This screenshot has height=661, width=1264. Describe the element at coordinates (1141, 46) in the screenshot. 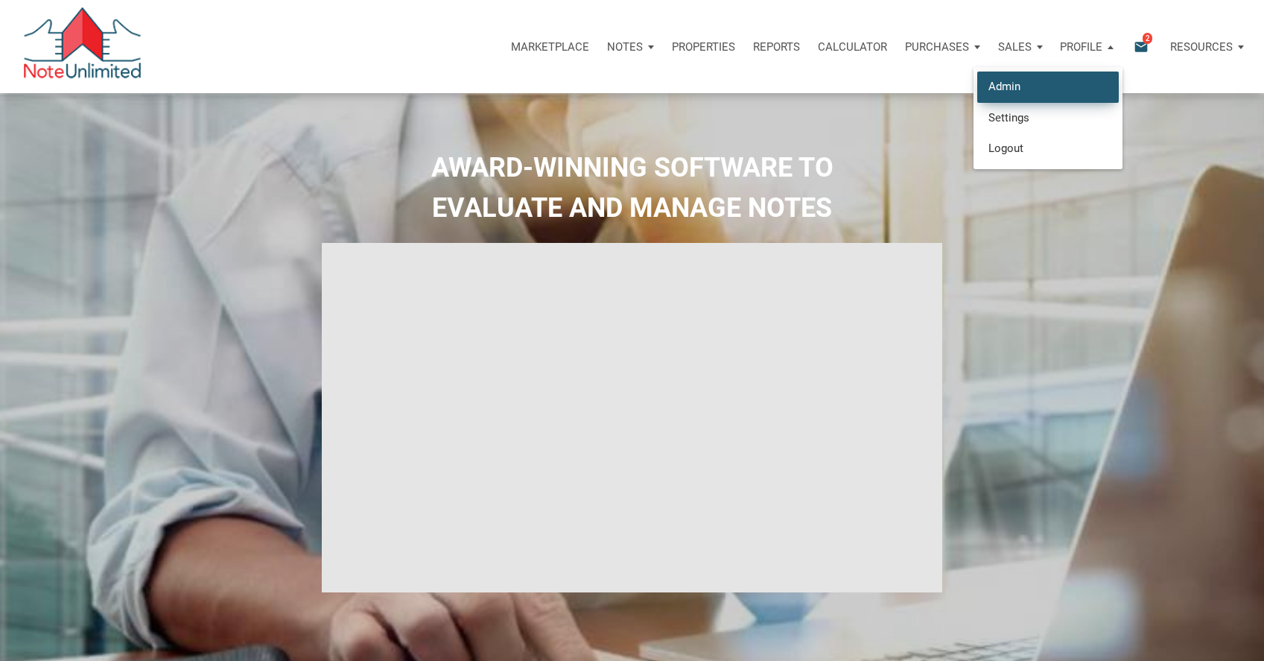

I see `i: email` at that location.